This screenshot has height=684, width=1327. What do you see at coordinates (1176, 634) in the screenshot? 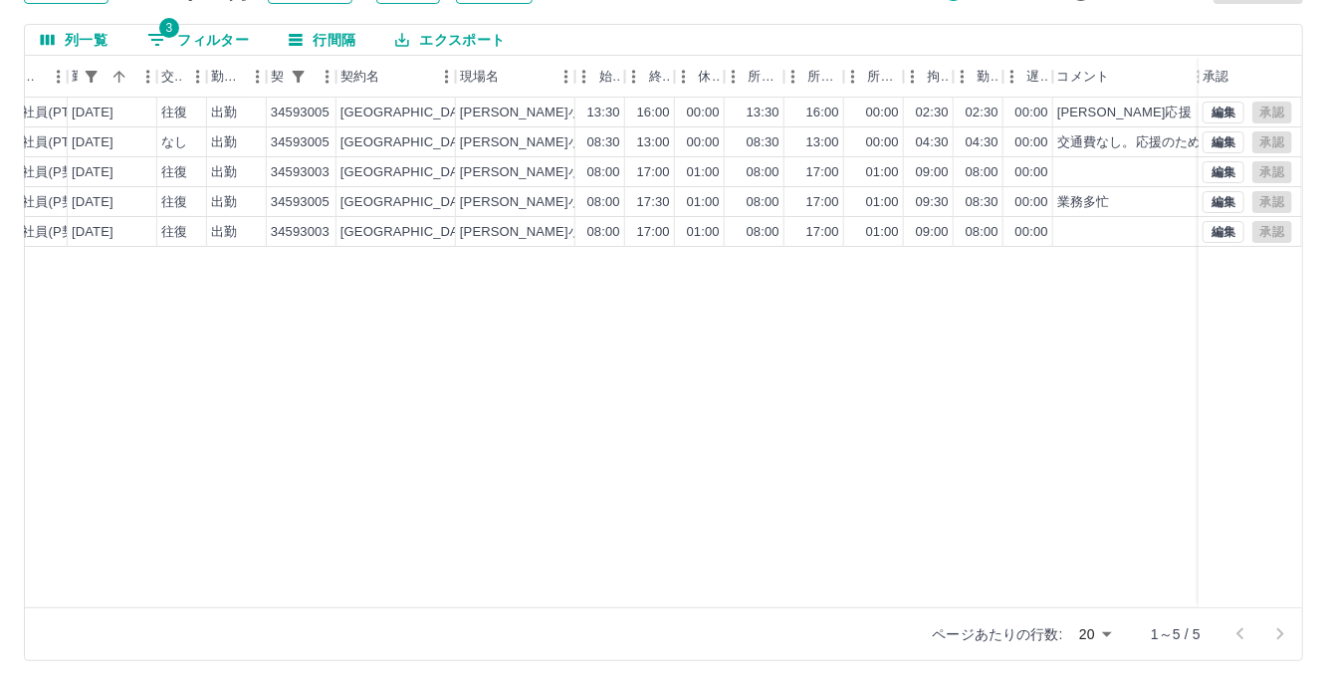
I see `p: 1～5 / 5` at bounding box center [1176, 634].